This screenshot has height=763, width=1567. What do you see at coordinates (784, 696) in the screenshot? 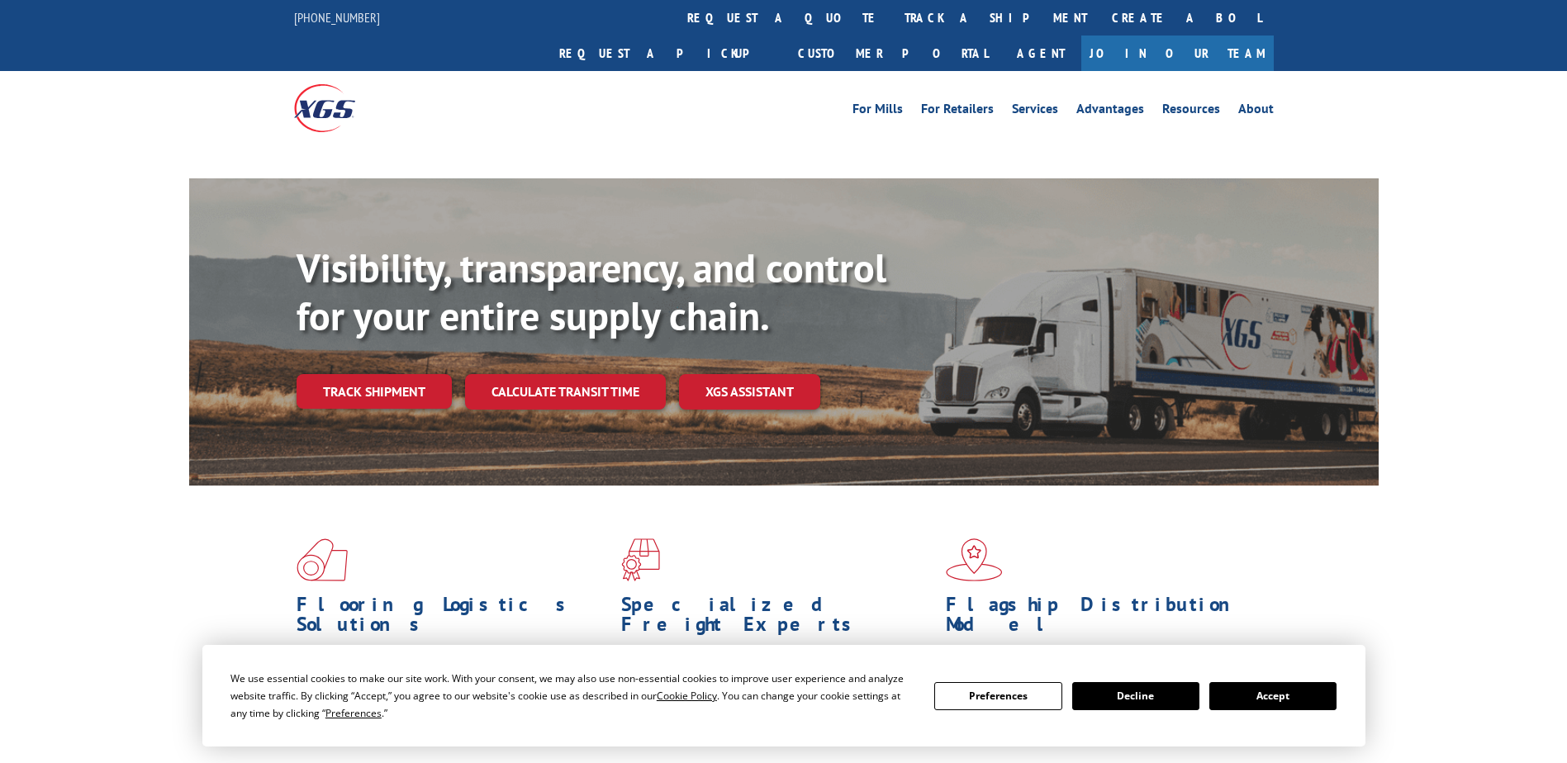
I see `div: Cookie Consent Prompt` at bounding box center [784, 696].